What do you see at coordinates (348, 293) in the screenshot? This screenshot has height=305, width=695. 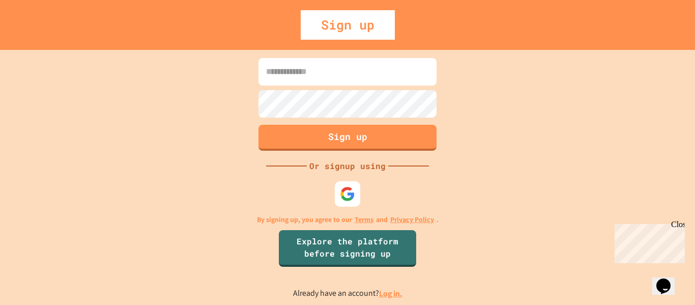 I see `p: Already have an account?` at bounding box center [348, 293].